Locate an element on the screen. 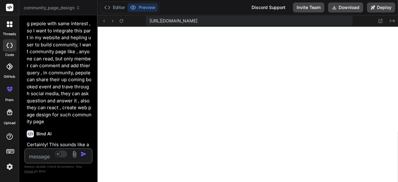 The width and height of the screenshot is (398, 182). div: Discord Support is located at coordinates (268, 7).